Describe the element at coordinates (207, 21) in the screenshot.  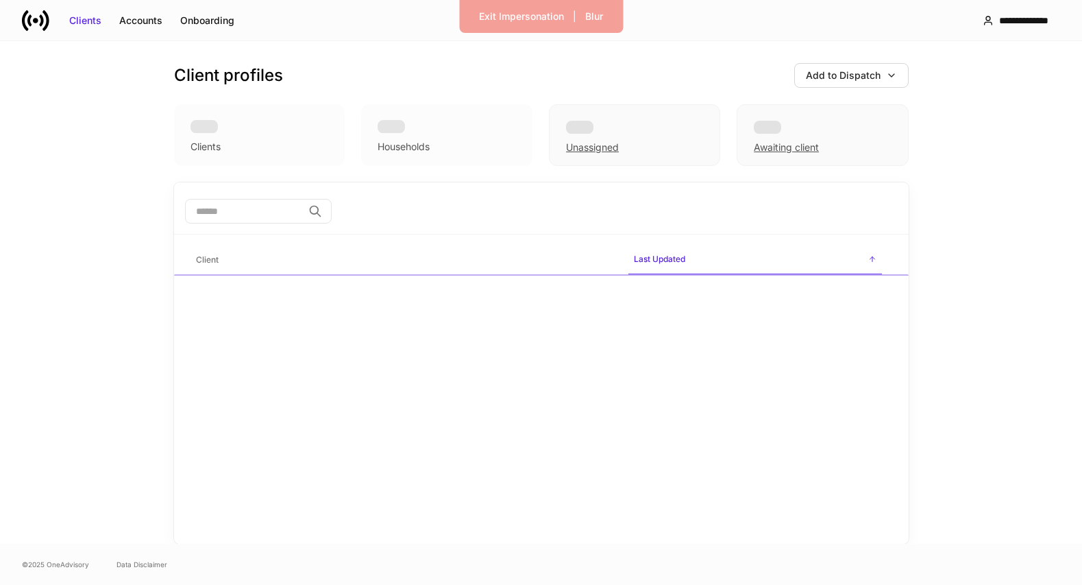
I see `div: Onboarding` at that location.